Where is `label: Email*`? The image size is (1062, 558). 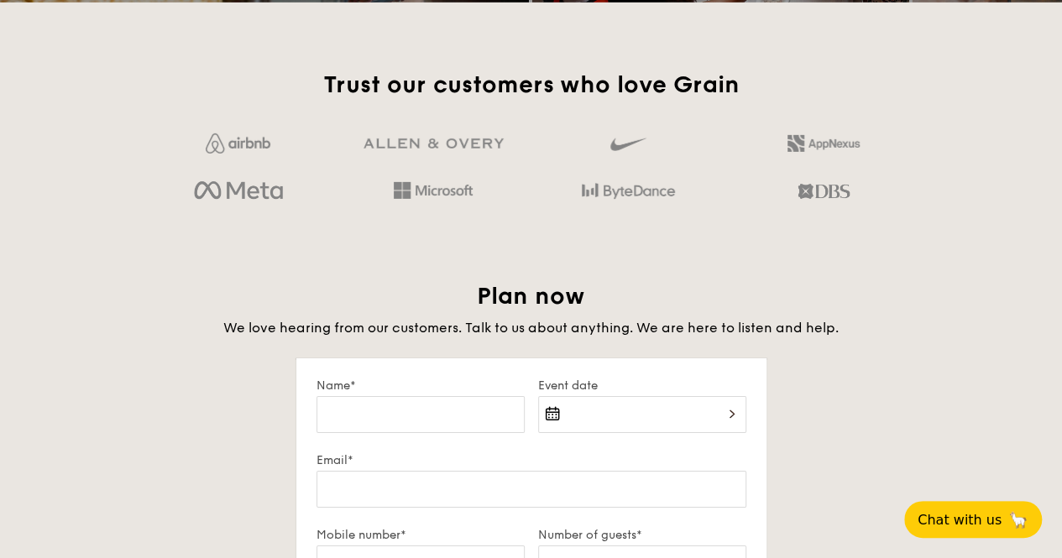
label: Email* is located at coordinates (531, 460).